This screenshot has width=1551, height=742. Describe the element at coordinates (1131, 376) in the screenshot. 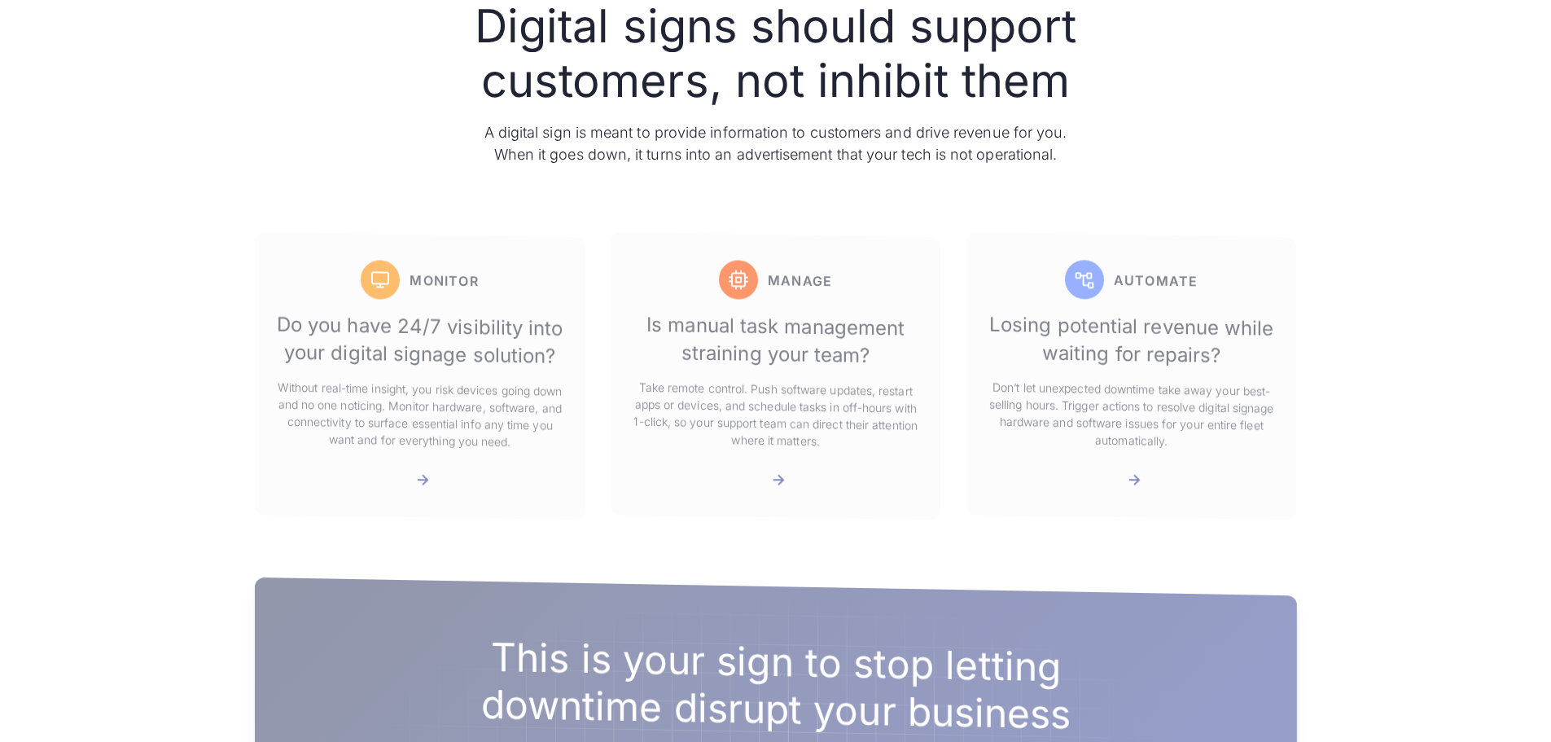

I see `a: AutomateLosing potential revenue while waiting for repairs?Don’t let unexpected downtime take awa...` at that location.